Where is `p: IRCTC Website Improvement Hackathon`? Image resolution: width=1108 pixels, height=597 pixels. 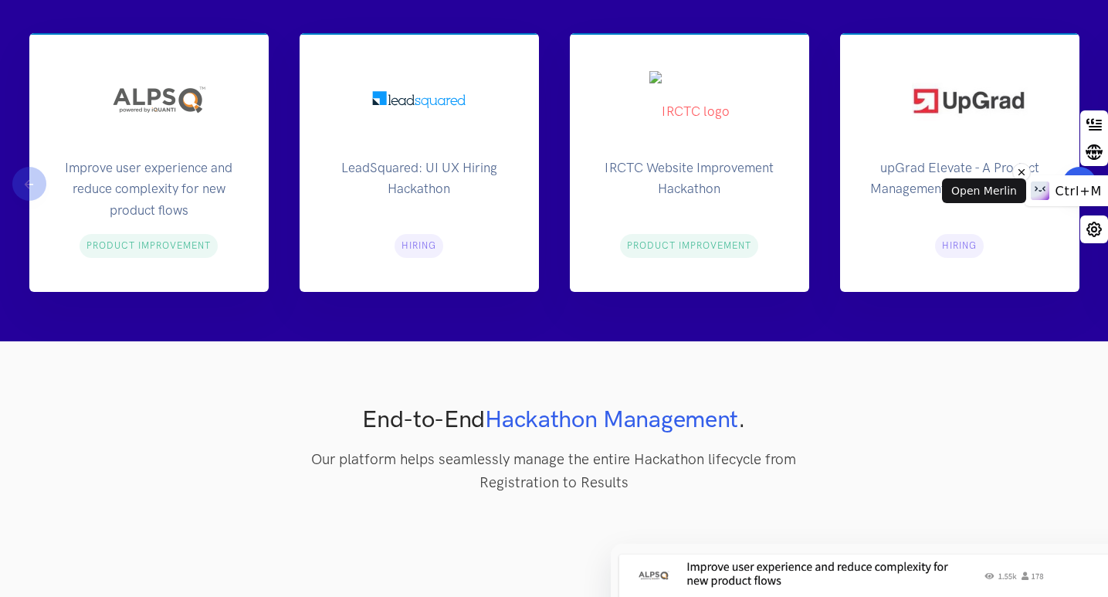
p: IRCTC Website Improvement Hackathon is located at coordinates (690, 186).